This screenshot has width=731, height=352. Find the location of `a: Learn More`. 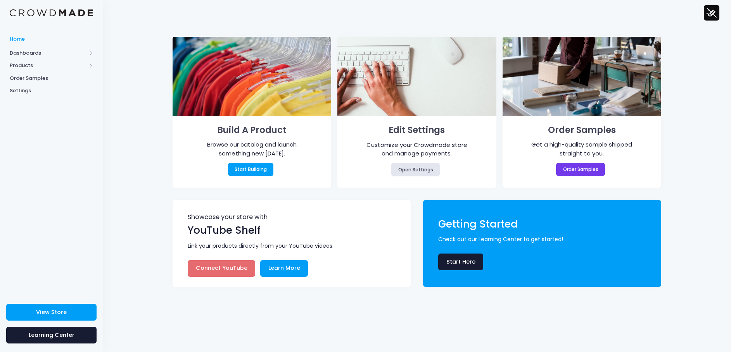

a: Learn More is located at coordinates (284, 269).